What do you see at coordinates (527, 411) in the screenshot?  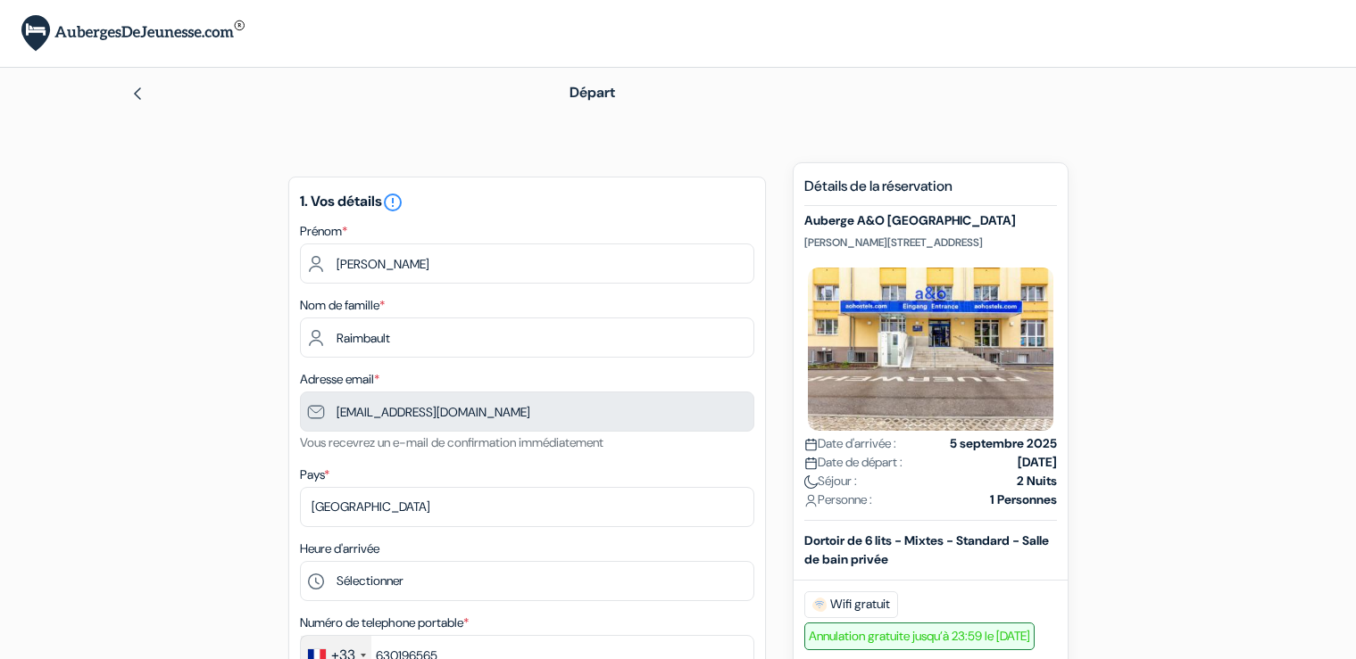 I see `input: Entrer adresse e-mail` at bounding box center [527, 411].